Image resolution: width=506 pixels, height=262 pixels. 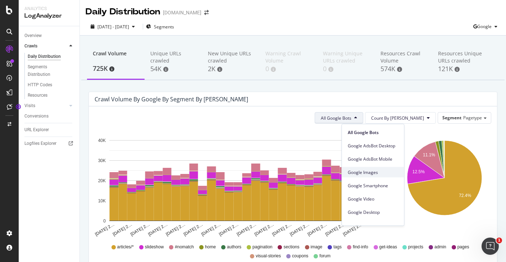 What do you see at coordinates (360, 247) in the screenshot?
I see `span: find-info` at bounding box center [360, 247].